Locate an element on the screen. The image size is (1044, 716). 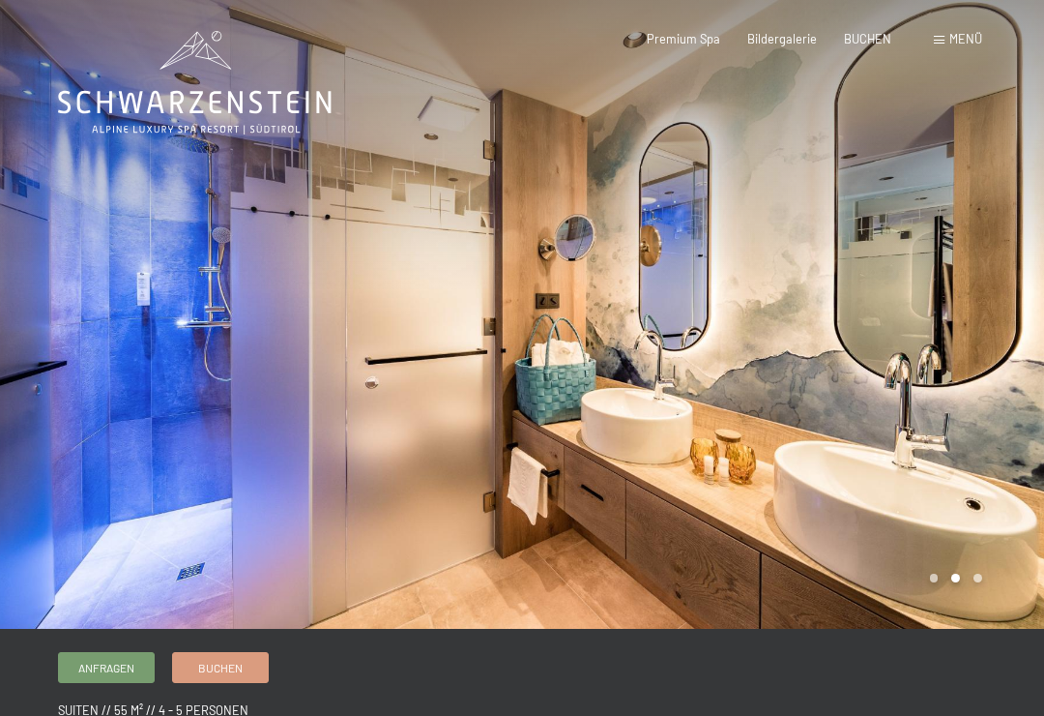
a: Bildergalerie is located at coordinates (782, 39).